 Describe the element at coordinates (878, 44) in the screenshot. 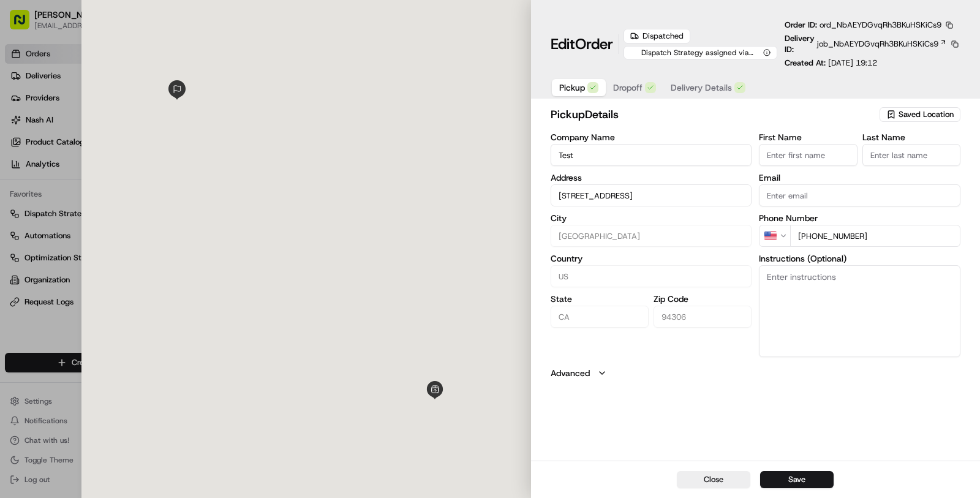

I see `span: job_NbAEYDGvqRh3BKuHSKiCs9` at that location.